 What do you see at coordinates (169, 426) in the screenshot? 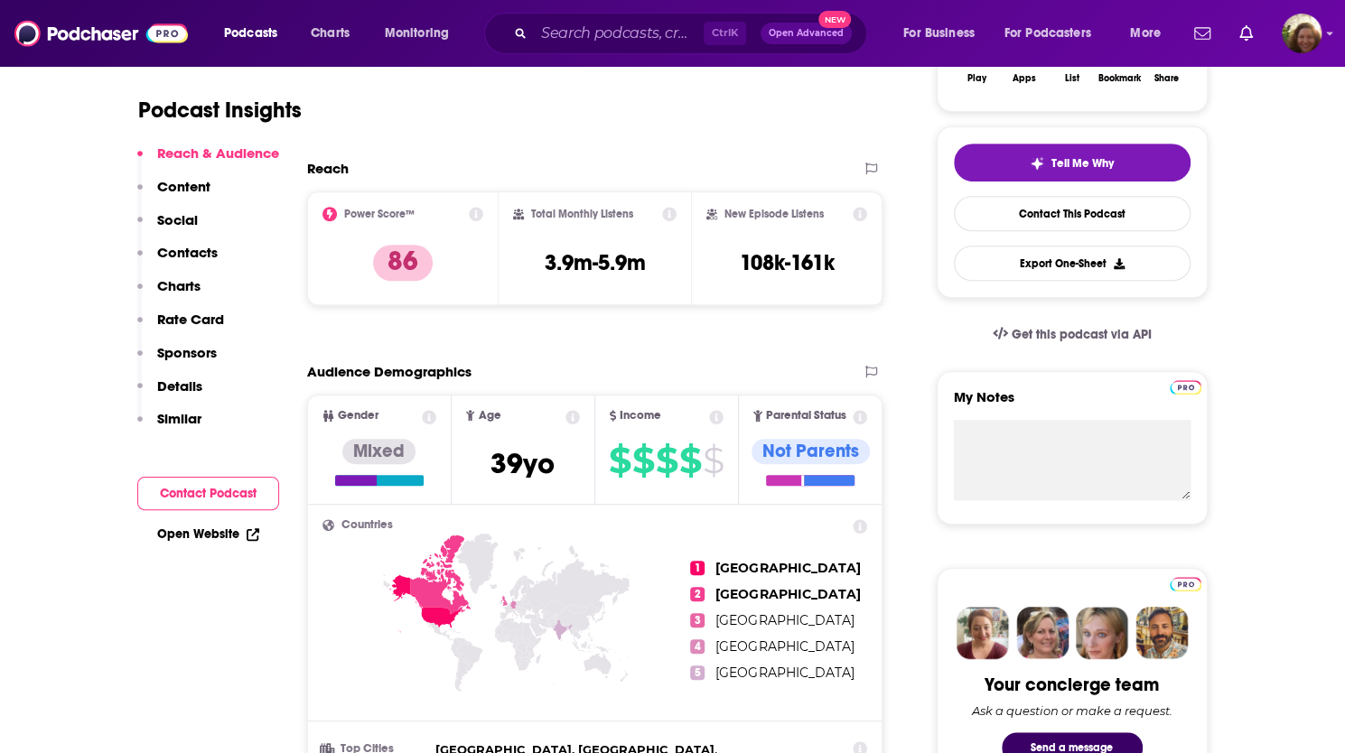
I see `button: Similar` at bounding box center [169, 426].